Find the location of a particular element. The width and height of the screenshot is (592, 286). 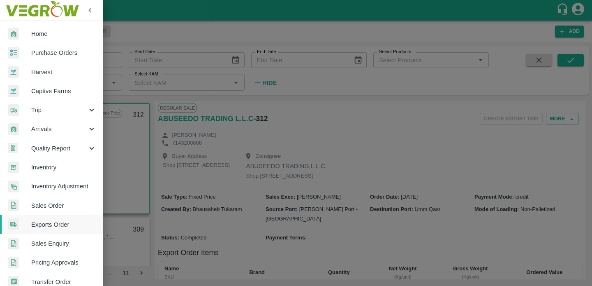

span: Home is located at coordinates (64, 34).